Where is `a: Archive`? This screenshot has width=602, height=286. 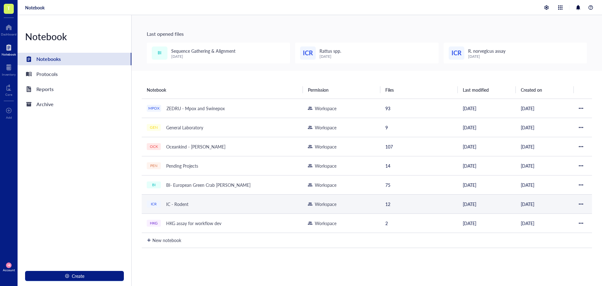 a: Archive is located at coordinates (74, 104).